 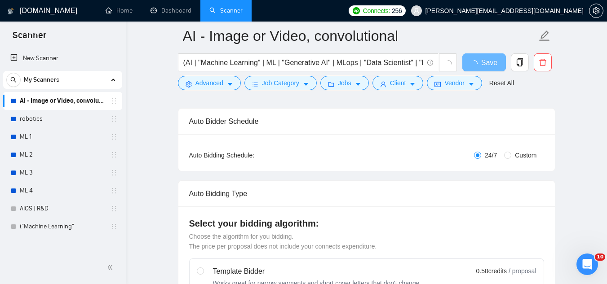 I want to click on a: dashboardDashboard, so click(x=171, y=10).